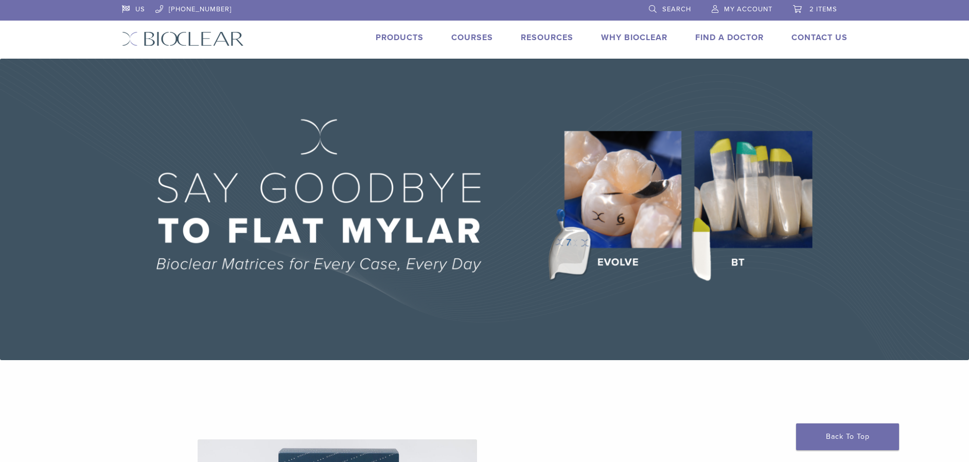 Image resolution: width=969 pixels, height=462 pixels. Describe the element at coordinates (472, 38) in the screenshot. I see `a: Courses` at that location.